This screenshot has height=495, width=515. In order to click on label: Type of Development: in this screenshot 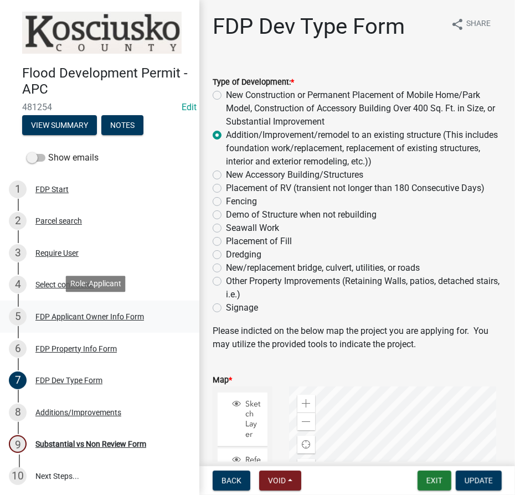, I will do `click(253, 83)`.